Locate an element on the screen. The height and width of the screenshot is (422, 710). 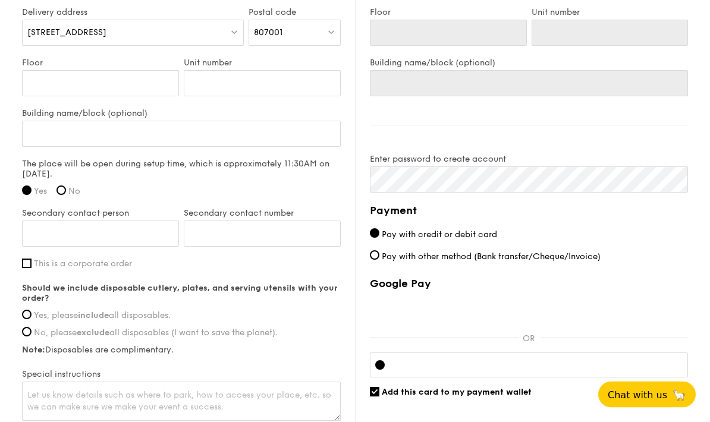
input: Yes is located at coordinates (27, 191).